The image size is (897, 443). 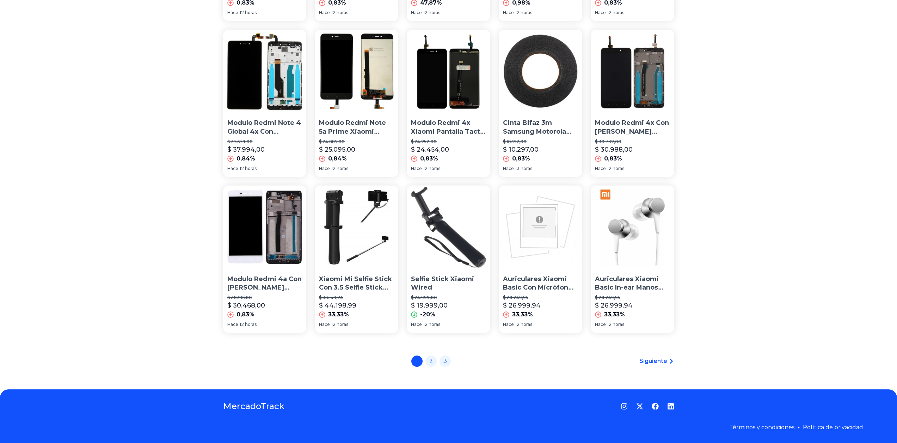 What do you see at coordinates (540, 283) in the screenshot?
I see `p: Auriculares Xiaomi Basic Con Micrófono Para Celular Original` at bounding box center [540, 283].